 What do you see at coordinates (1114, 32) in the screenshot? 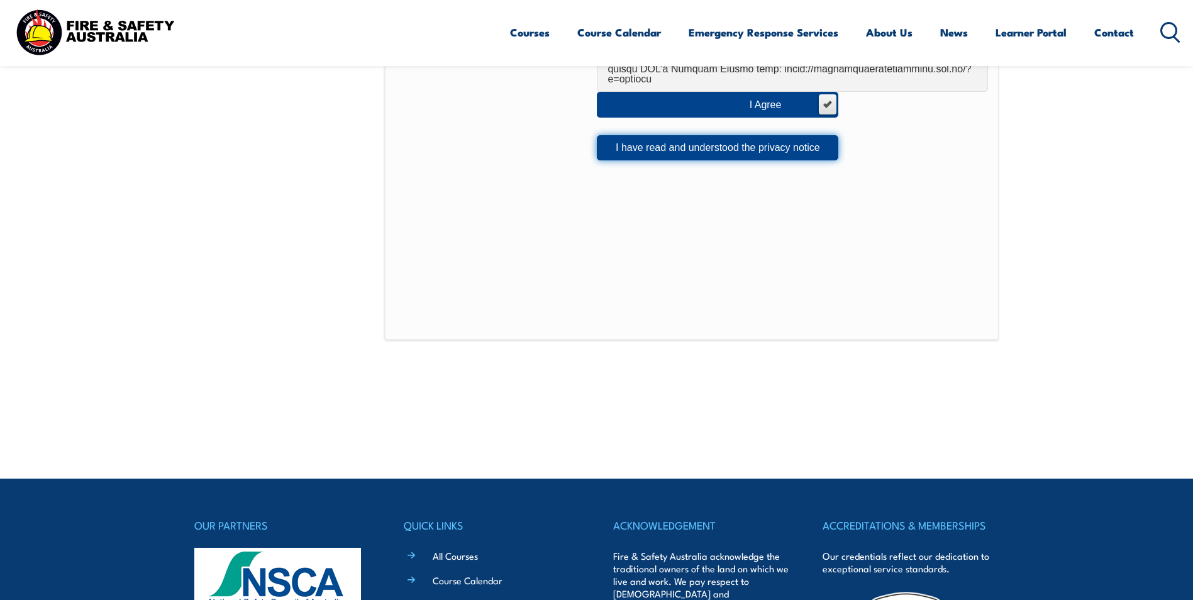
I see `a: Contact` at bounding box center [1114, 32].